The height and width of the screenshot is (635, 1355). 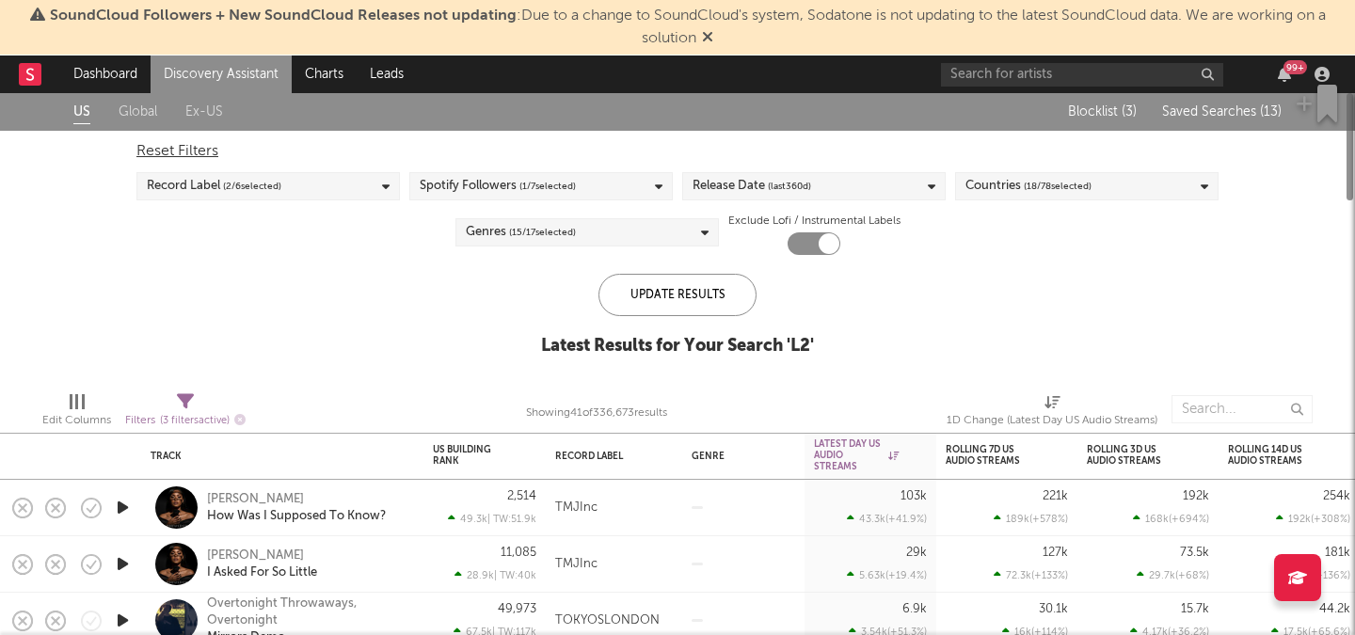 What do you see at coordinates (1312, 518) in the screenshot?
I see `div: 192k ( +308 % )` at bounding box center [1312, 518].